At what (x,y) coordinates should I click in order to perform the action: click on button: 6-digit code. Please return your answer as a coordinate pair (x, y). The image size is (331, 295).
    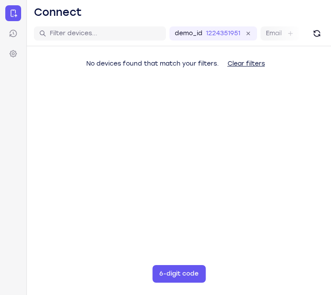
    Looking at the image, I should click on (179, 274).